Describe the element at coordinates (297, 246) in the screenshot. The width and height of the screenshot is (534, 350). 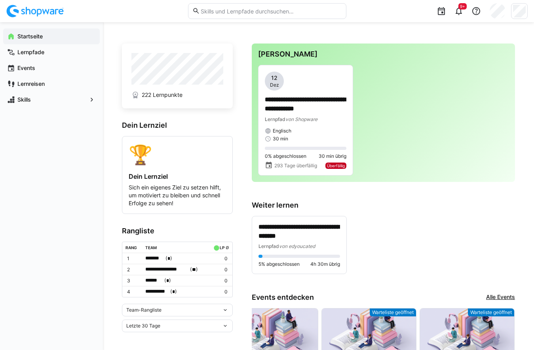
I see `span: von edyoucated` at that location.